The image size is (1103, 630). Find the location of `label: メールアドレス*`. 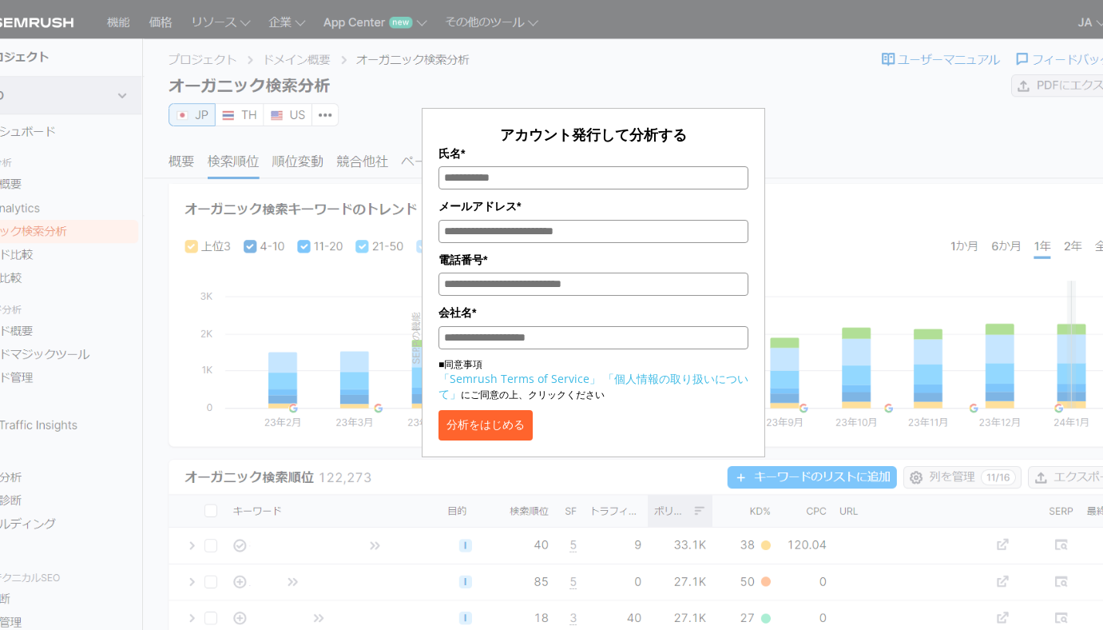

label: メールアドレス* is located at coordinates (594, 206).